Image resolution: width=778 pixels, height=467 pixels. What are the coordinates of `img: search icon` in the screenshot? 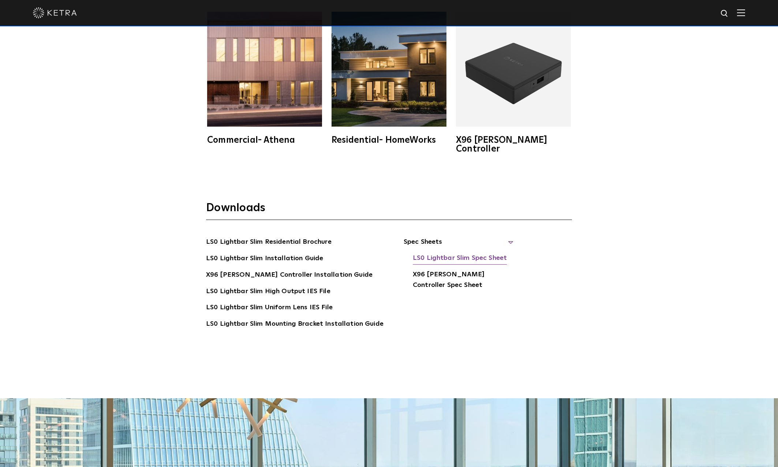 It's located at (725, 14).